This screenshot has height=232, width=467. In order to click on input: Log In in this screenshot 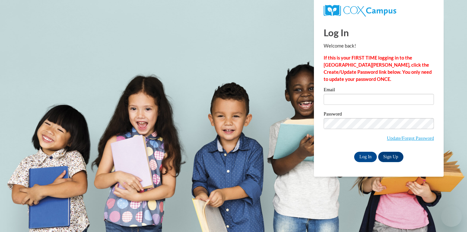, I will do `click(365, 157)`.